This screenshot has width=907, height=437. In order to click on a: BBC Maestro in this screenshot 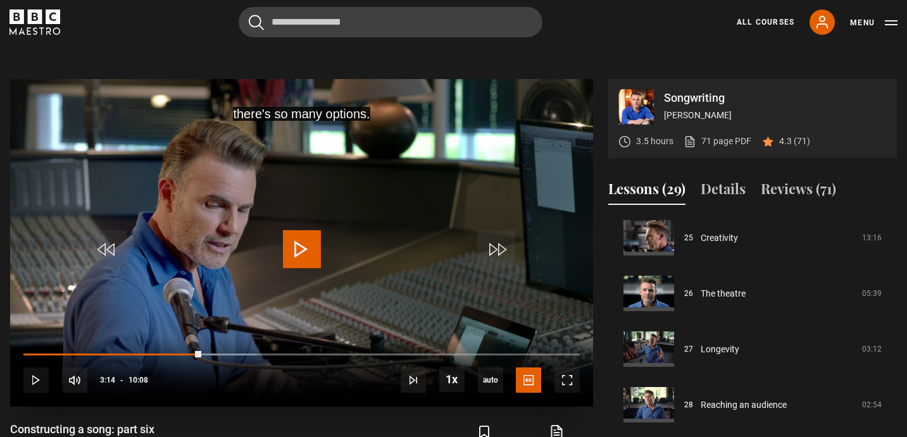, I will do `click(35, 22)`.